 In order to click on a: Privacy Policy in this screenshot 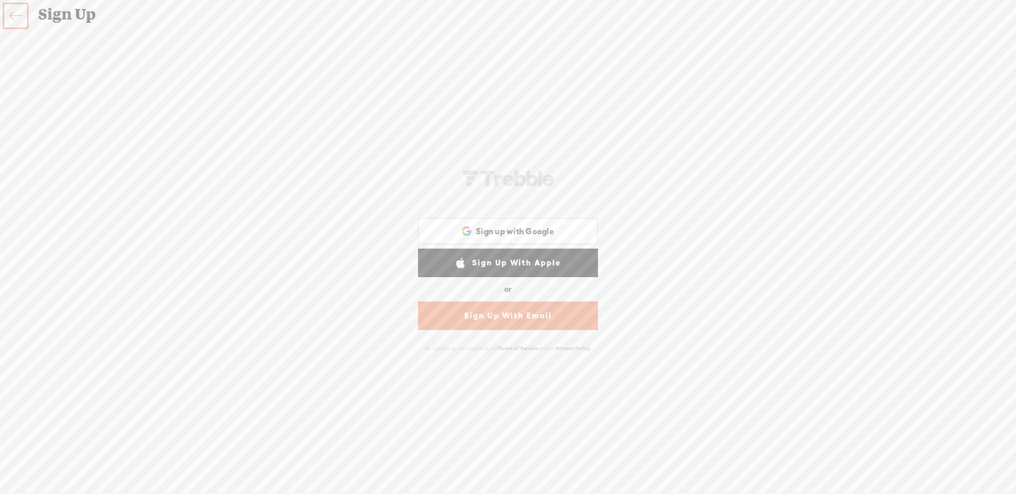, I will do `click(573, 348)`.